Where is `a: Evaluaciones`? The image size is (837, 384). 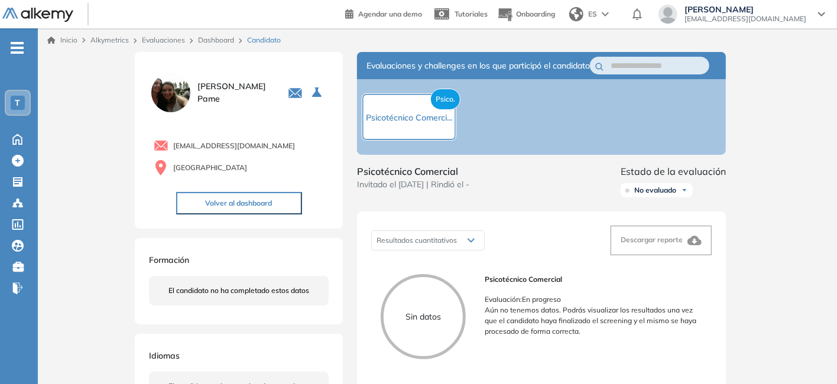 a: Evaluaciones is located at coordinates (163, 40).